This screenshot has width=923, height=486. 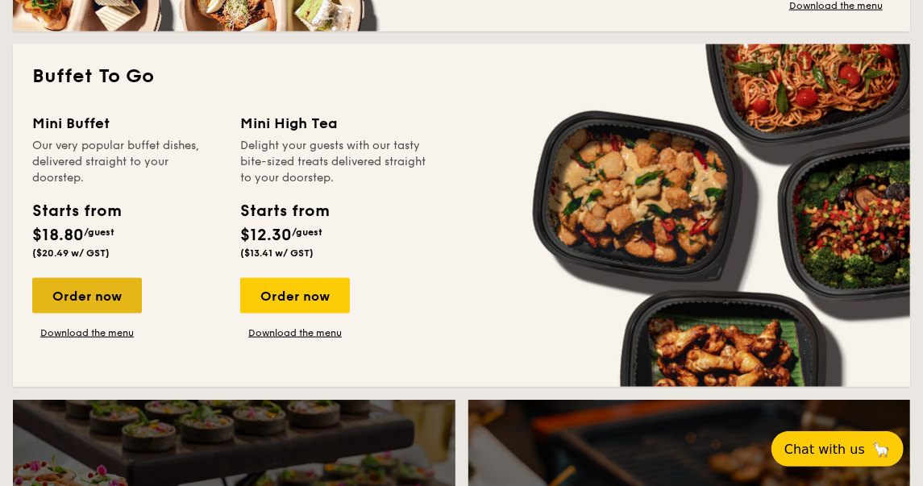 I want to click on h2: Buffet To Go, so click(x=461, y=77).